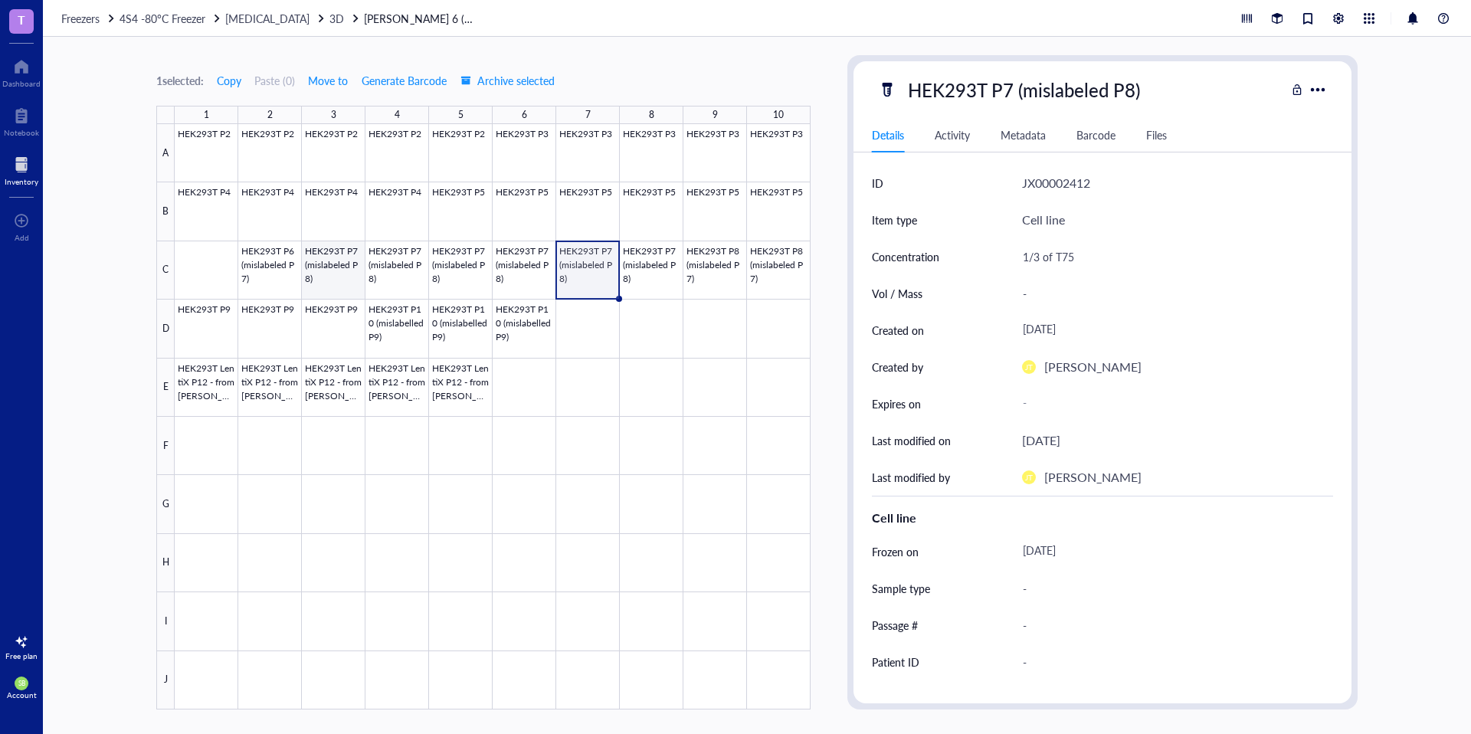 This screenshot has width=1471, height=734. What do you see at coordinates (162, 18) in the screenshot?
I see `span: 4S4 -80°C Freezer` at bounding box center [162, 18].